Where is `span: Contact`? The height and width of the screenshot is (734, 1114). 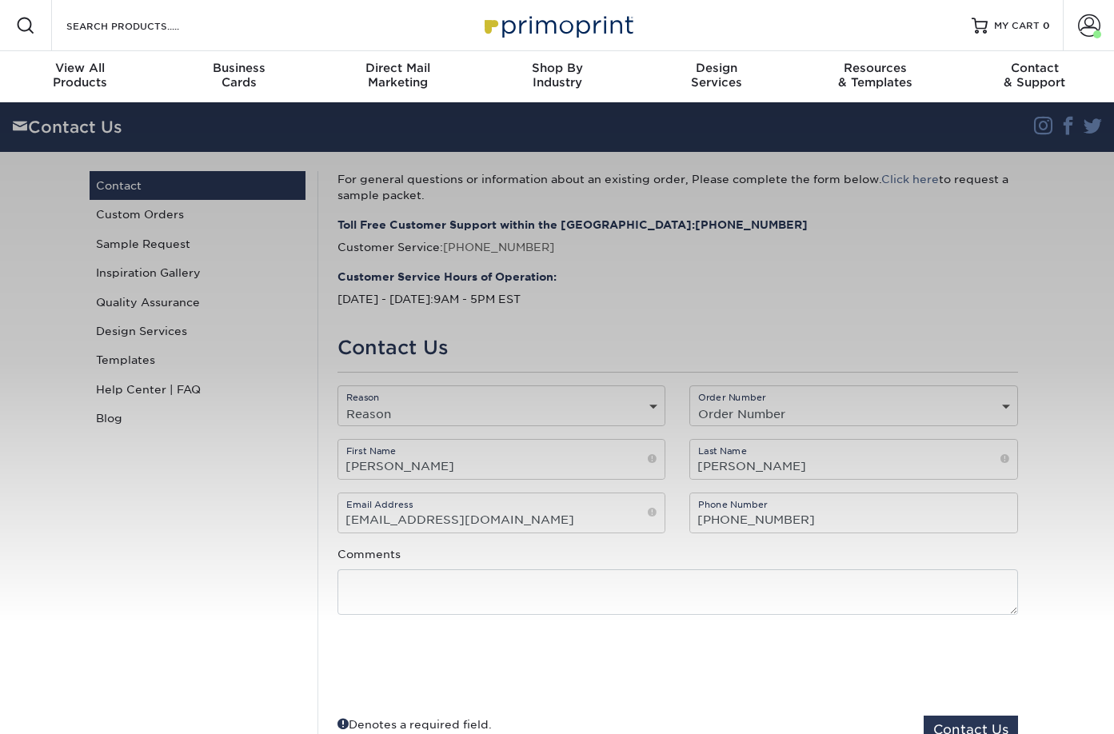 span: Contact is located at coordinates (1034, 68).